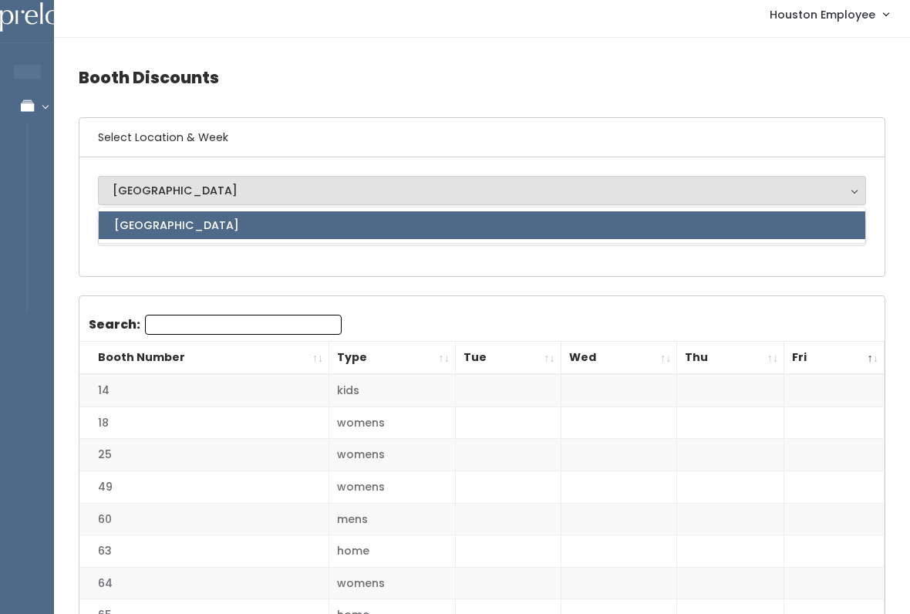  I want to click on span: Houston Employee, so click(822, 15).